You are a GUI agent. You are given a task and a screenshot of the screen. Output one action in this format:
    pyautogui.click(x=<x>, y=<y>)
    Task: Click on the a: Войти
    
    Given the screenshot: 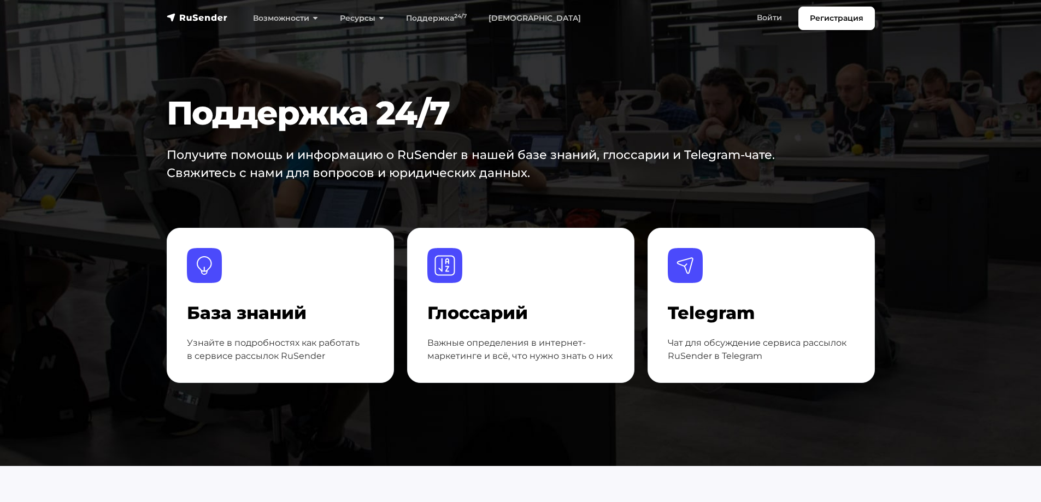 What is the action you would take?
    pyautogui.click(x=769, y=17)
    